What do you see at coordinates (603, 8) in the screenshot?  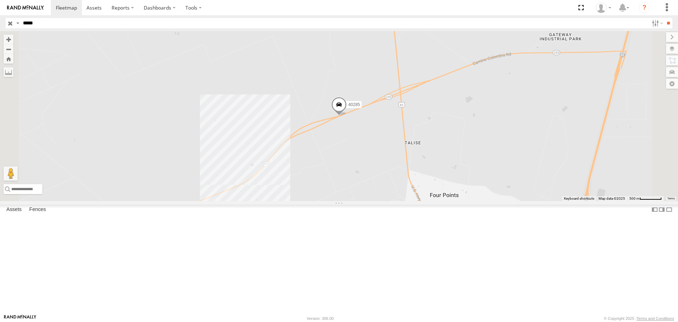 I see `div: Caseta Laredo TX` at bounding box center [603, 8].